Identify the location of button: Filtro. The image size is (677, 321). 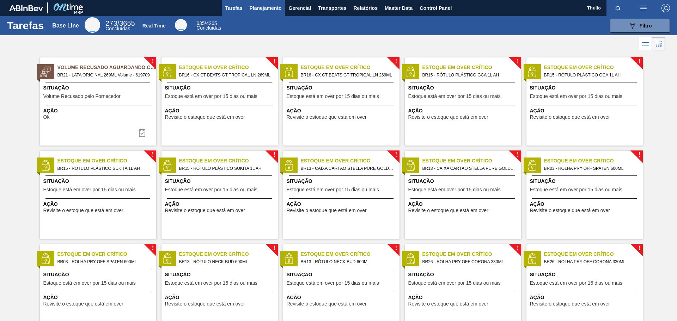
(640, 26).